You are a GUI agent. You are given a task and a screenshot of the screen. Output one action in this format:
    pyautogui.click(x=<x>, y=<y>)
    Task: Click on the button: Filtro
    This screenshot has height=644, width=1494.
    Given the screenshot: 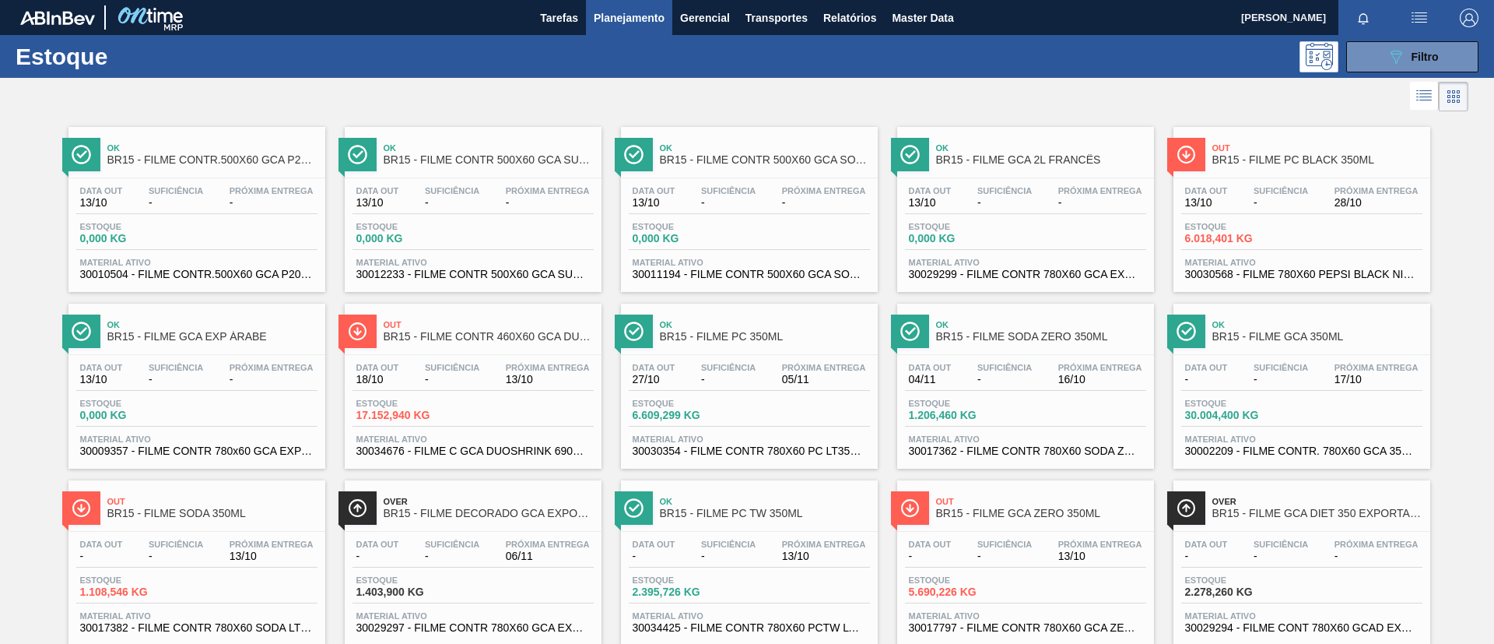 What is the action you would take?
    pyautogui.click(x=1412, y=57)
    